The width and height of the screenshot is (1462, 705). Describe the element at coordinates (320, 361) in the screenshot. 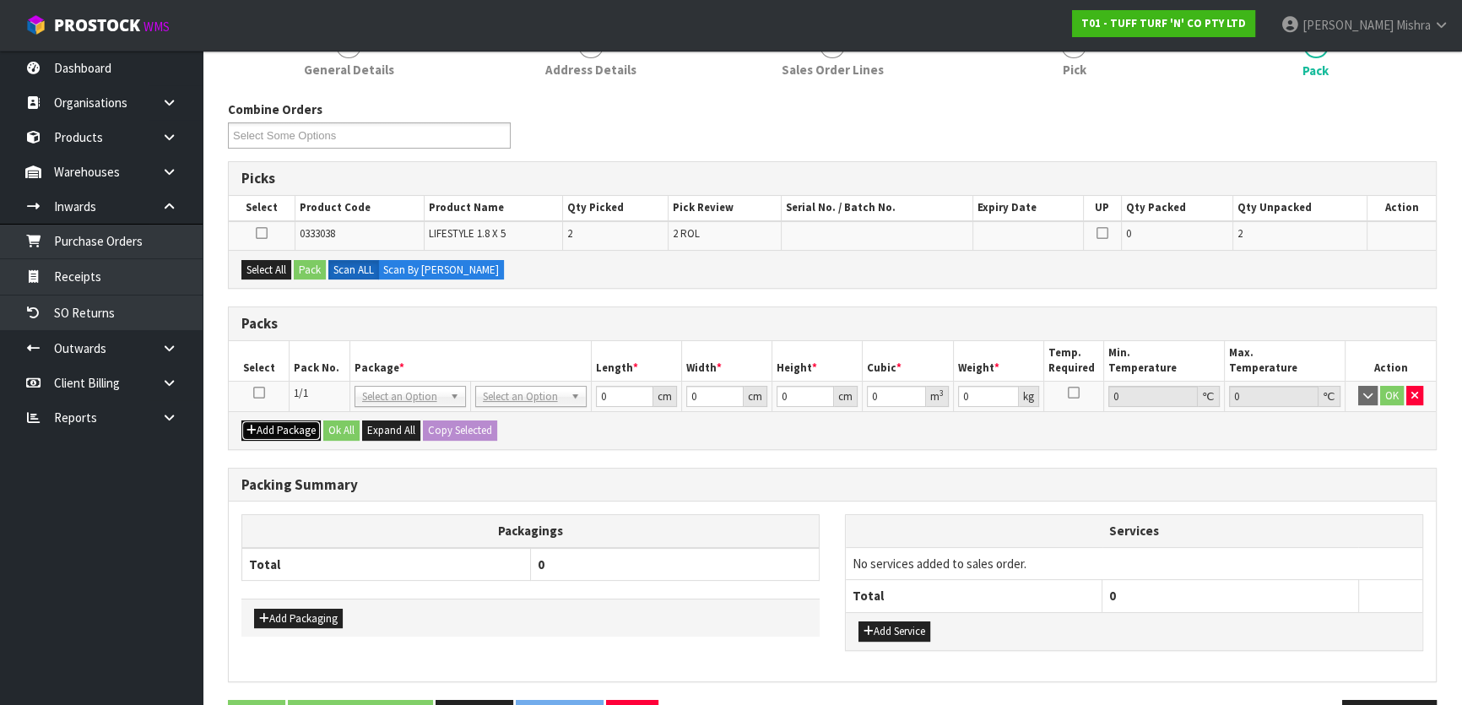

I see `th: Pack No.` at that location.